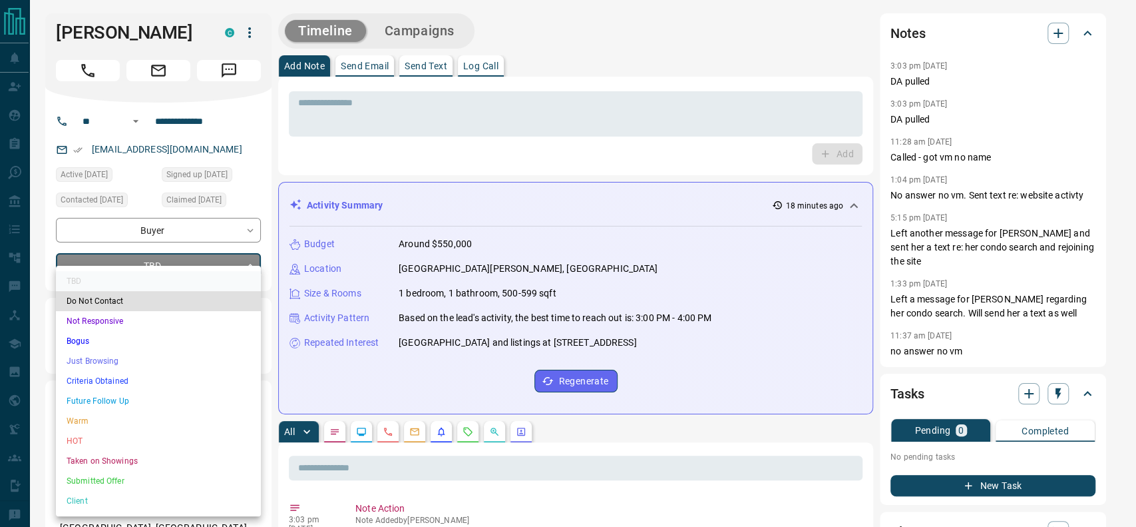 The image size is (1136, 527). I want to click on li: Future Follow Up, so click(158, 401).